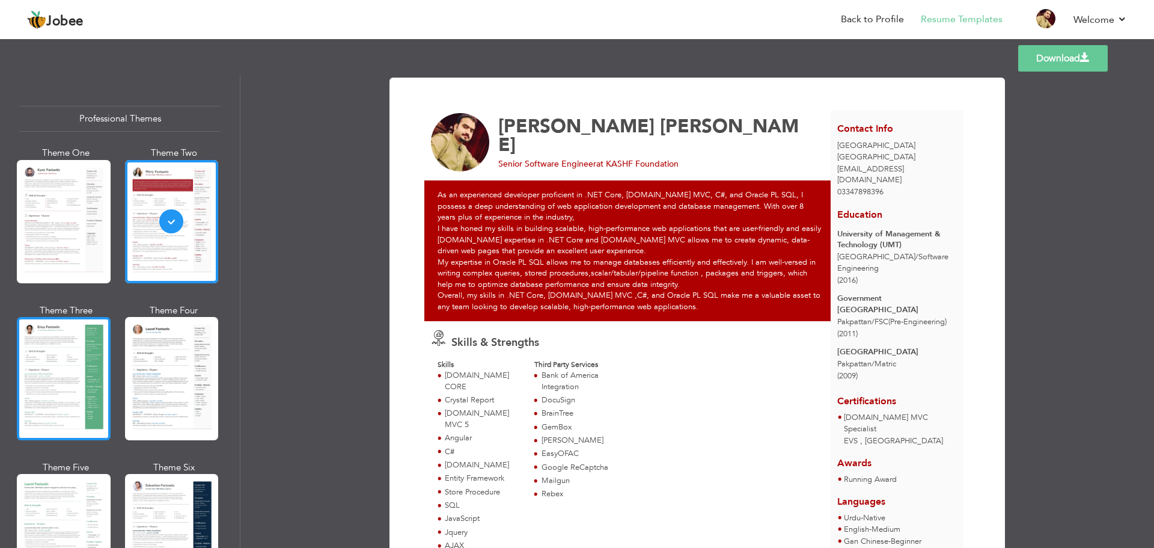 The height and width of the screenshot is (548, 1154). Describe the element at coordinates (483, 438) in the screenshot. I see `div: Angular` at that location.